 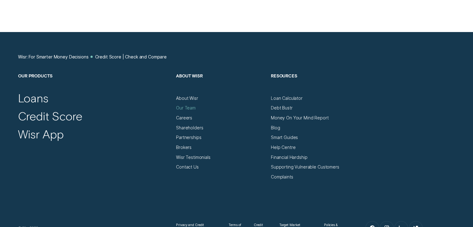 I want to click on h2: Resources, so click(x=315, y=84).